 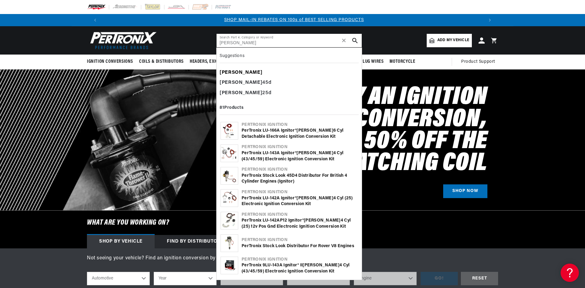 I want to click on div: PerTronix LU-143A Ignitor® 4 cyl (43/45/59) Electronic Ignition Conversion Kit, so click(x=300, y=156).